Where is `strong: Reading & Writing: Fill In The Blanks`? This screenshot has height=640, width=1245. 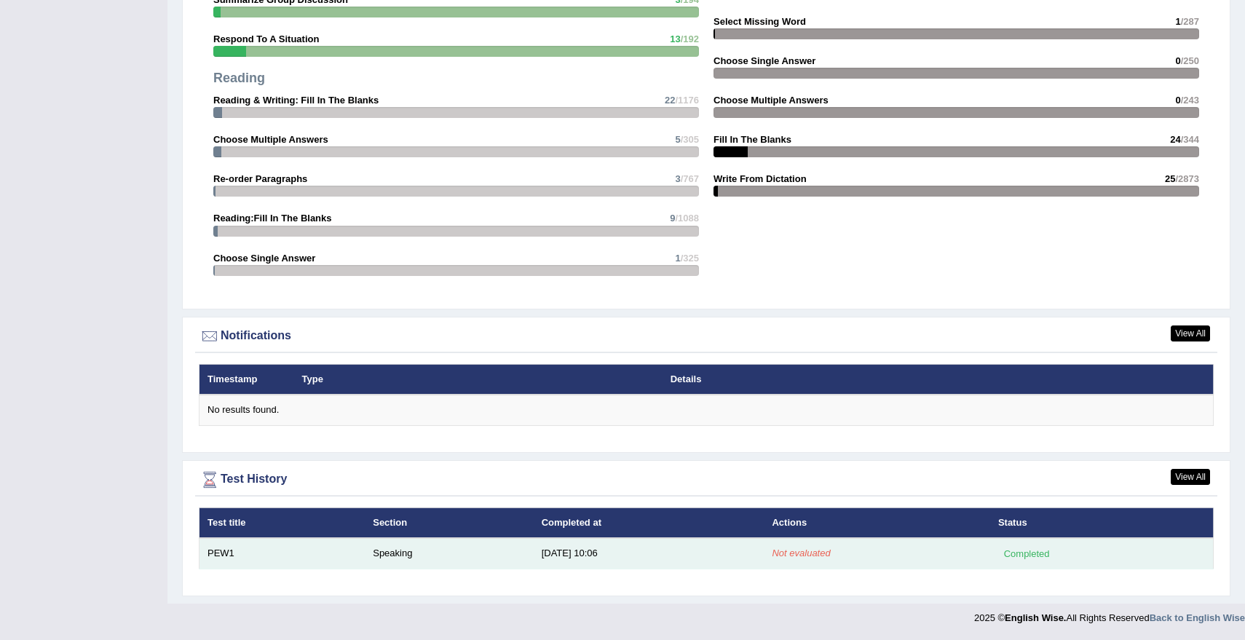
strong: Reading & Writing: Fill In The Blanks is located at coordinates (296, 100).